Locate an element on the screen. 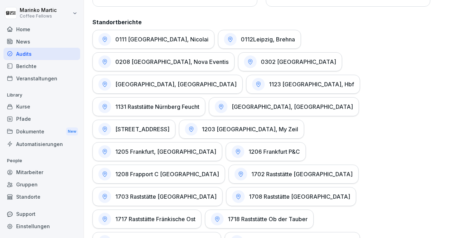 This screenshot has width=450, height=238. div: Dokumente is located at coordinates (42, 131).